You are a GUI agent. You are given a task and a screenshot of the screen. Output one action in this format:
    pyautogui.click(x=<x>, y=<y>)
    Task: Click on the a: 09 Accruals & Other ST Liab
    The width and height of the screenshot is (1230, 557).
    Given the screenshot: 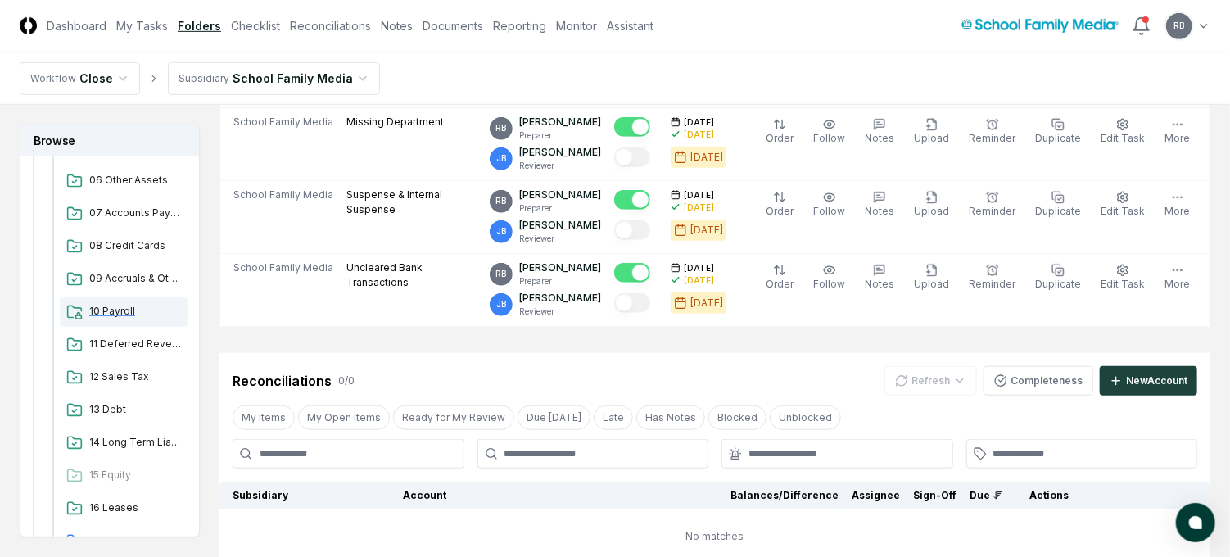 What is the action you would take?
    pyautogui.click(x=124, y=279)
    